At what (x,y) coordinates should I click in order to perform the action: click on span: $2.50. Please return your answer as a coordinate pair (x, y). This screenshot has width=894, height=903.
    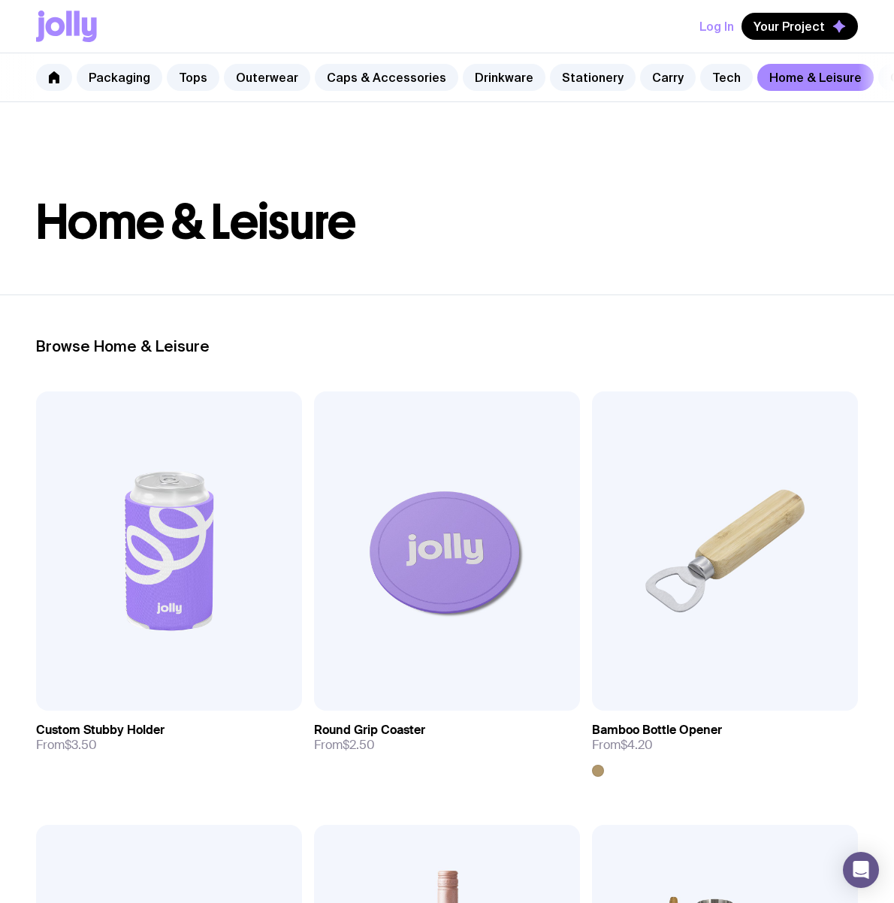
    Looking at the image, I should click on (358, 745).